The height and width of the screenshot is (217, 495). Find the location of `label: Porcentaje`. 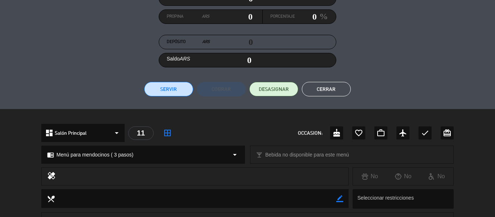

label: Porcentaje is located at coordinates (283, 17).